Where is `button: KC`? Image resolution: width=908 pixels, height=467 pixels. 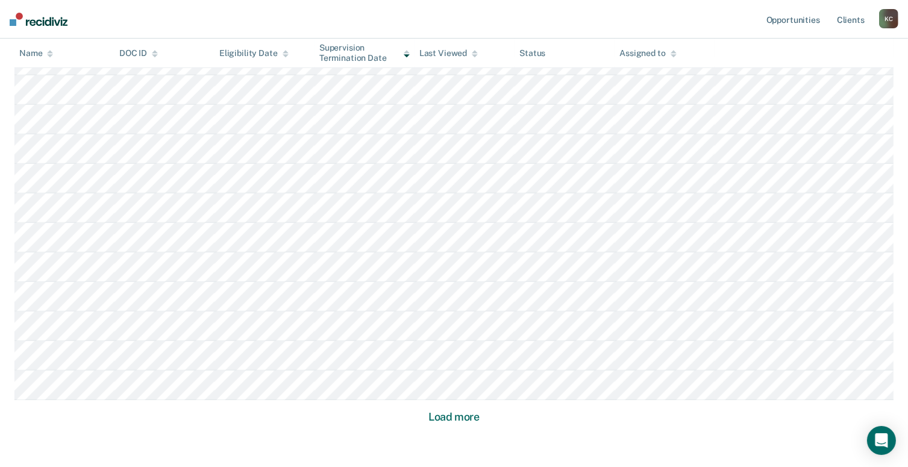 button: KC is located at coordinates (889, 19).